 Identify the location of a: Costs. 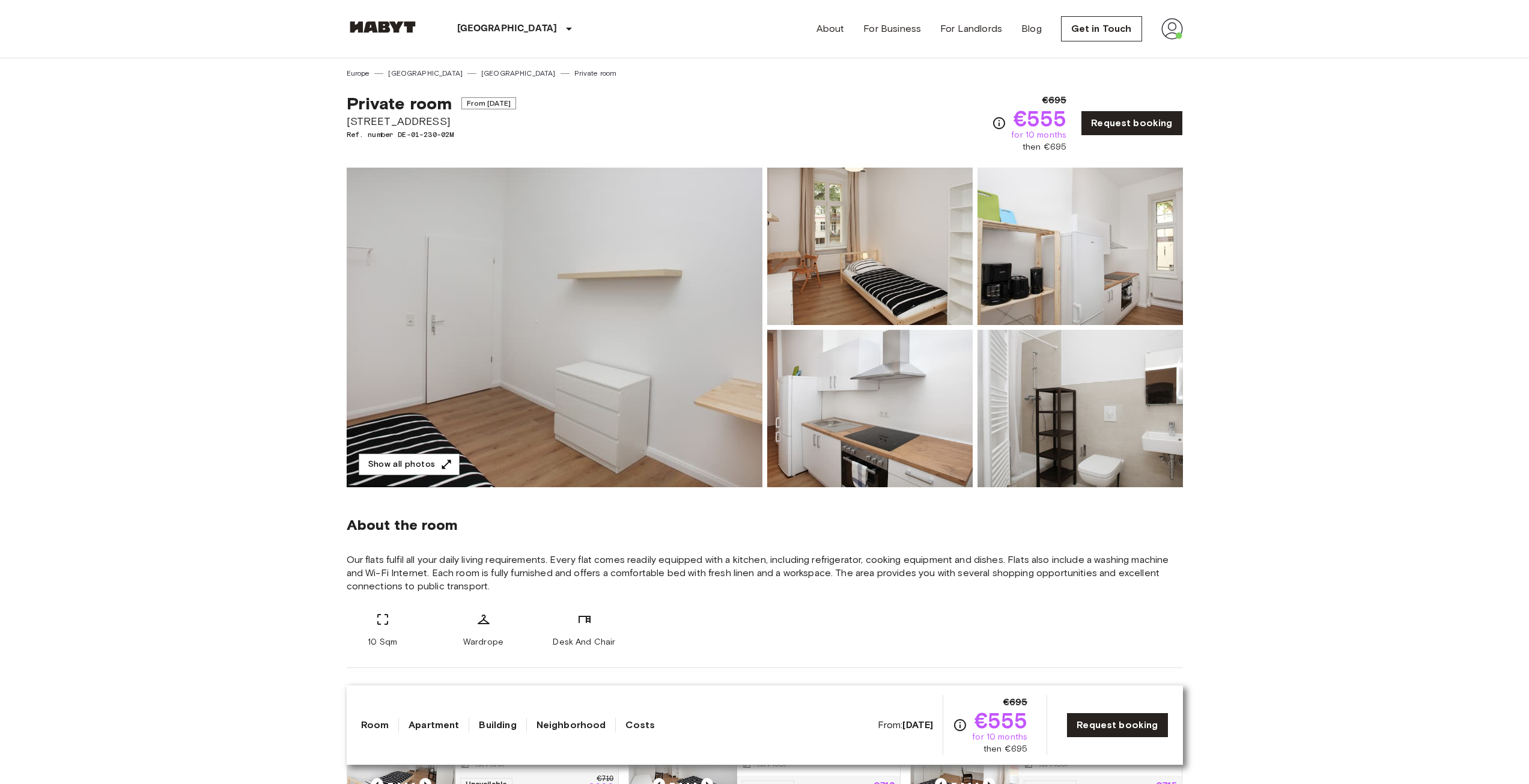
(640, 725).